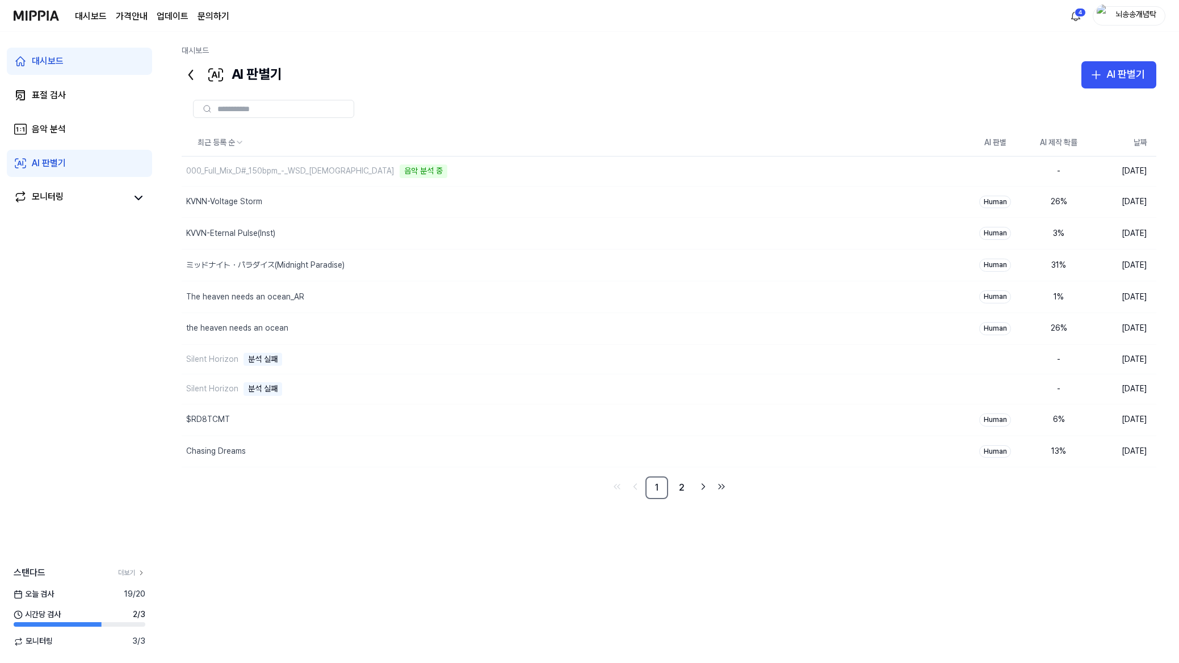 The width and height of the screenshot is (1179, 663). I want to click on img: 알림, so click(1076, 16).